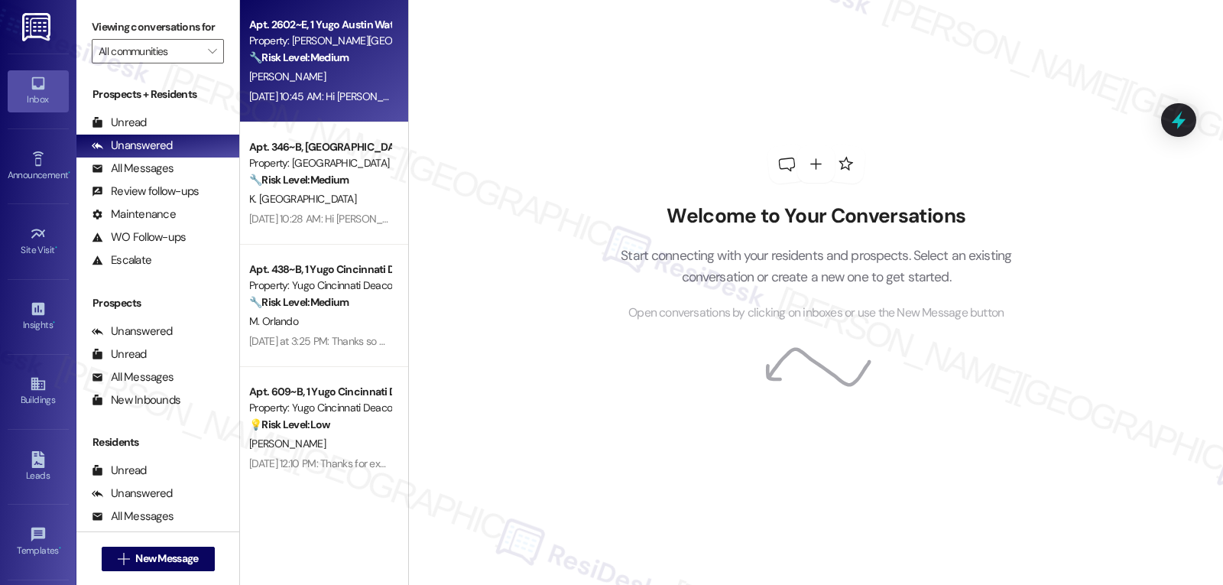  Describe the element at coordinates (122, 260) in the screenshot. I see `div: Escalate` at that location.